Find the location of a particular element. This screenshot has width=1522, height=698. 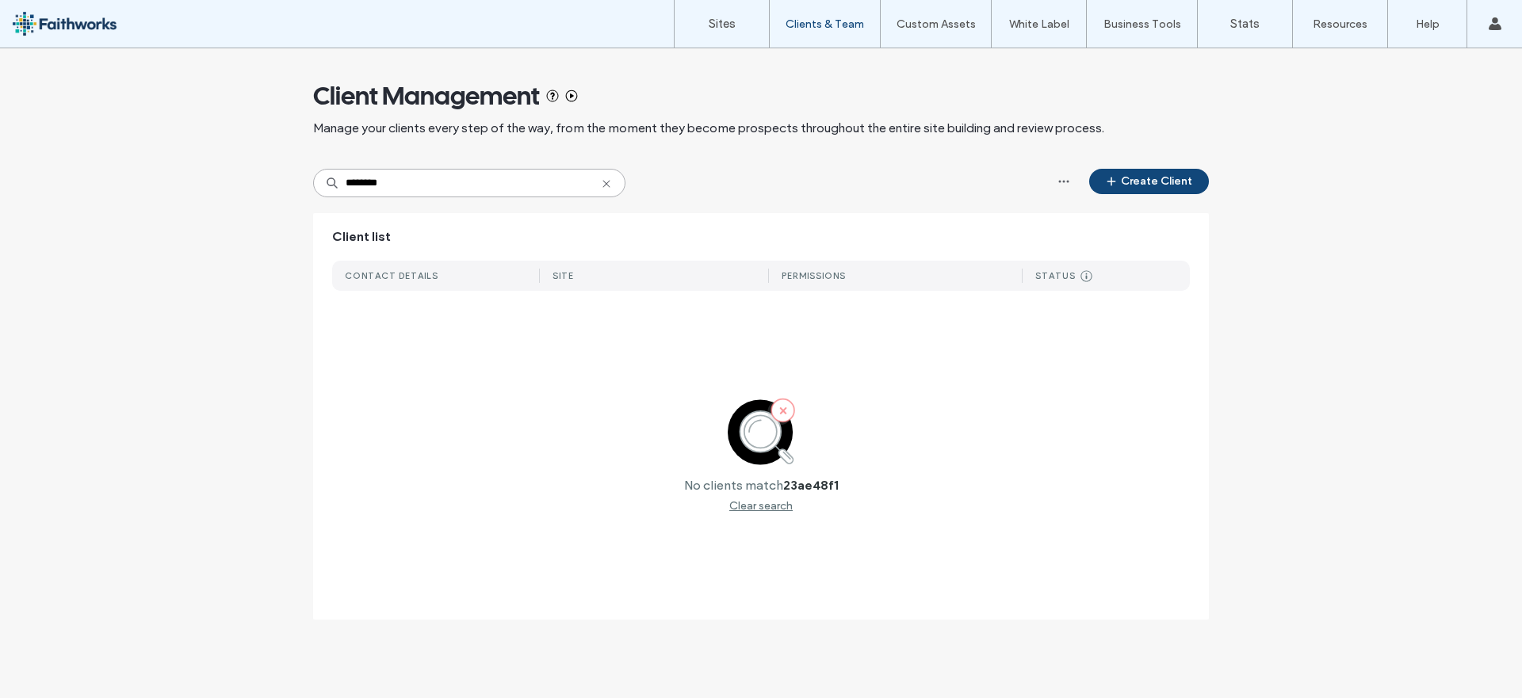

label: Help is located at coordinates (1428, 24).